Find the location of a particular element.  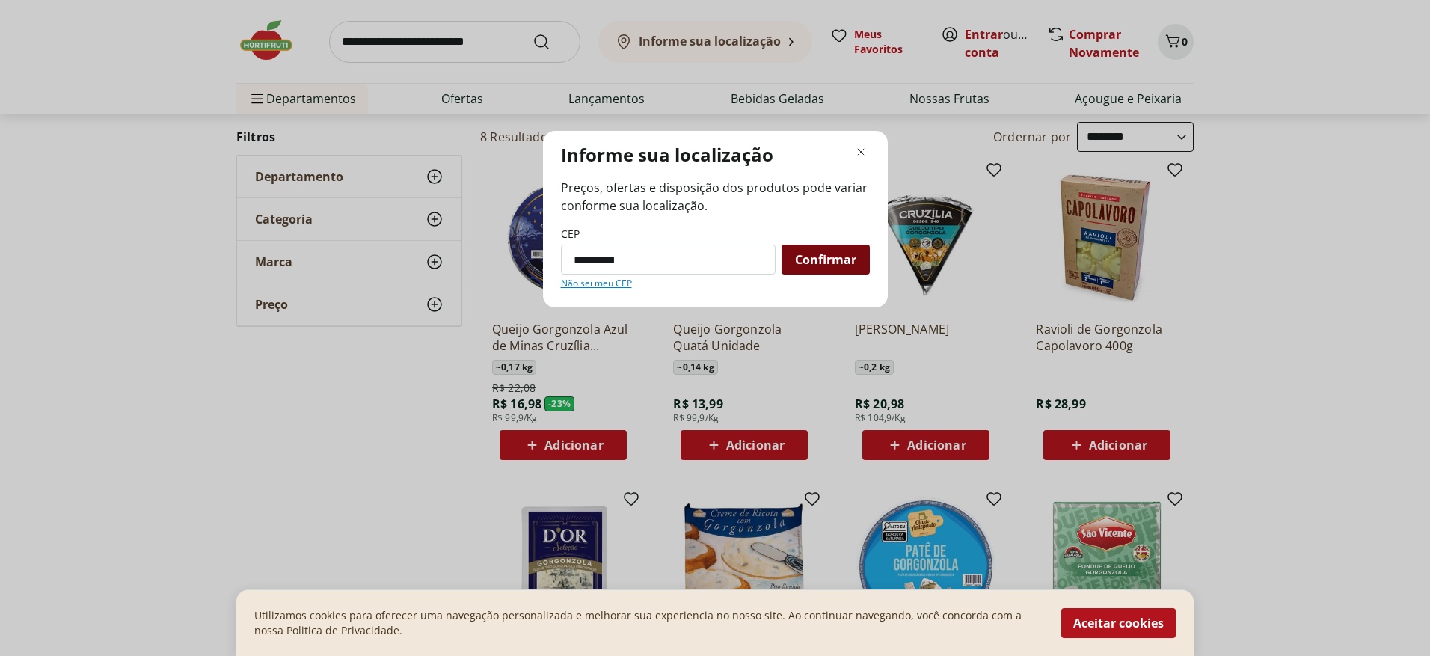

p: Utilizamos cookies para oferecer uma navegação personalizada e melhorar sua experiencia no nosso ... is located at coordinates (648, 623).